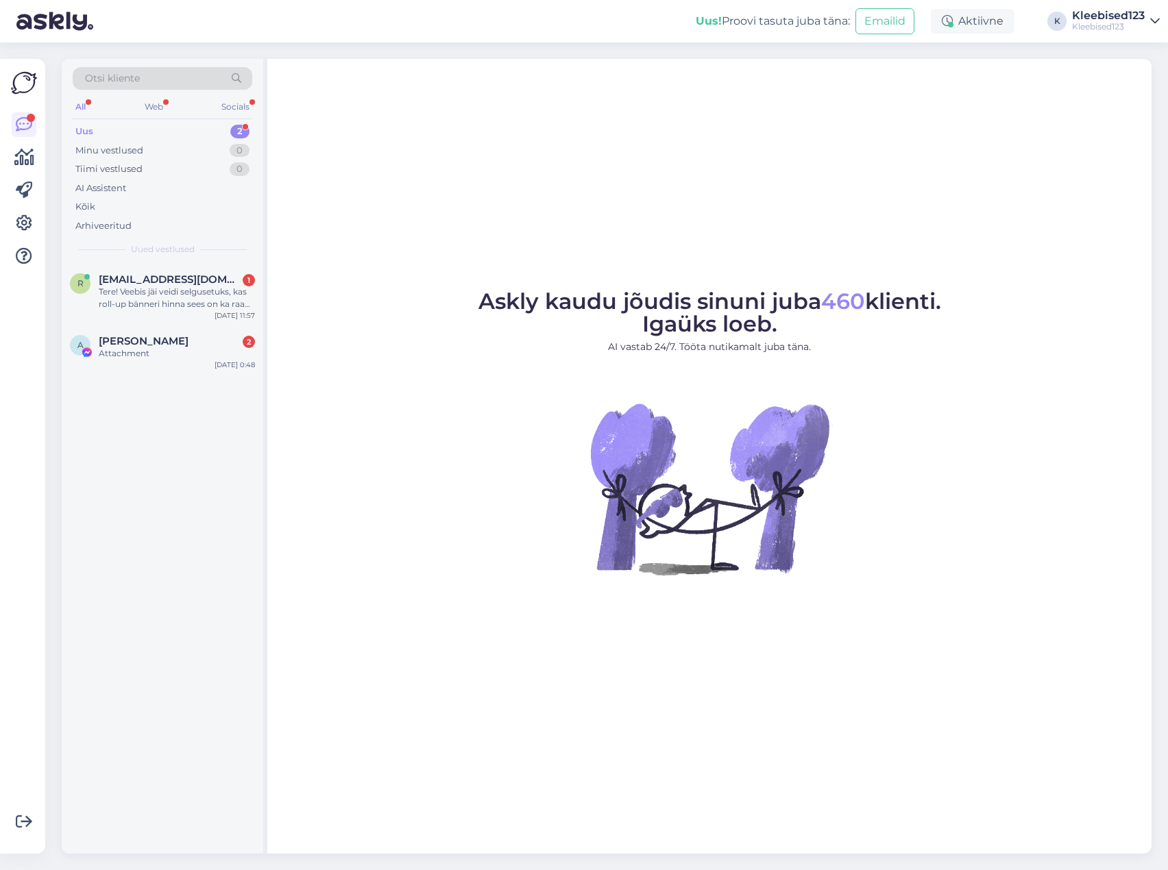  What do you see at coordinates (709, 313) in the screenshot?
I see `span: Askly kaudu jõudis sinuni juba klienti. Igaüks loeb.` at bounding box center [709, 313].